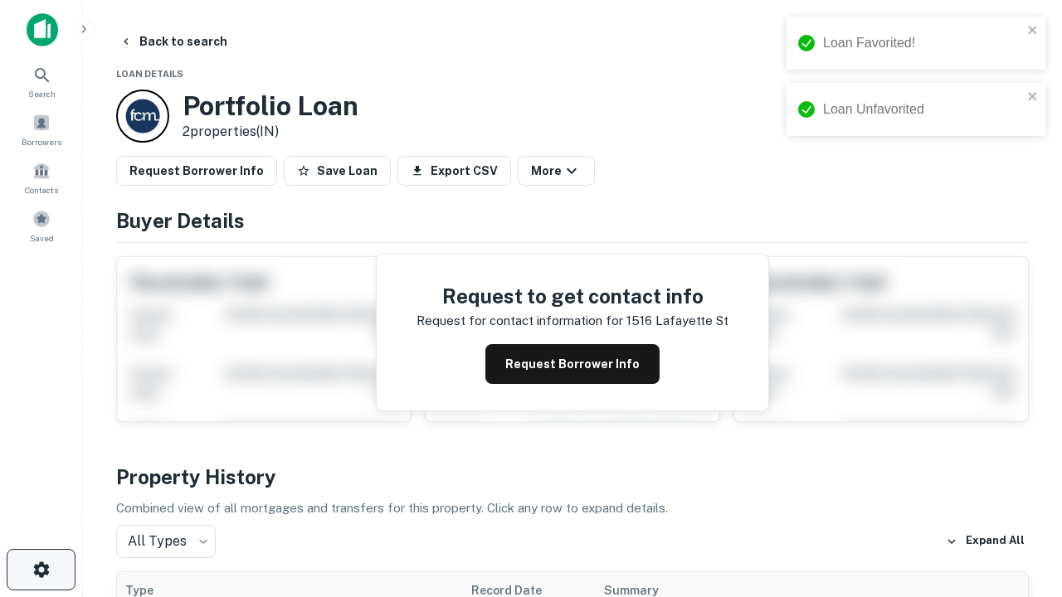 This screenshot has width=1062, height=597. What do you see at coordinates (41, 226) in the screenshot?
I see `a: Saved` at bounding box center [41, 226].